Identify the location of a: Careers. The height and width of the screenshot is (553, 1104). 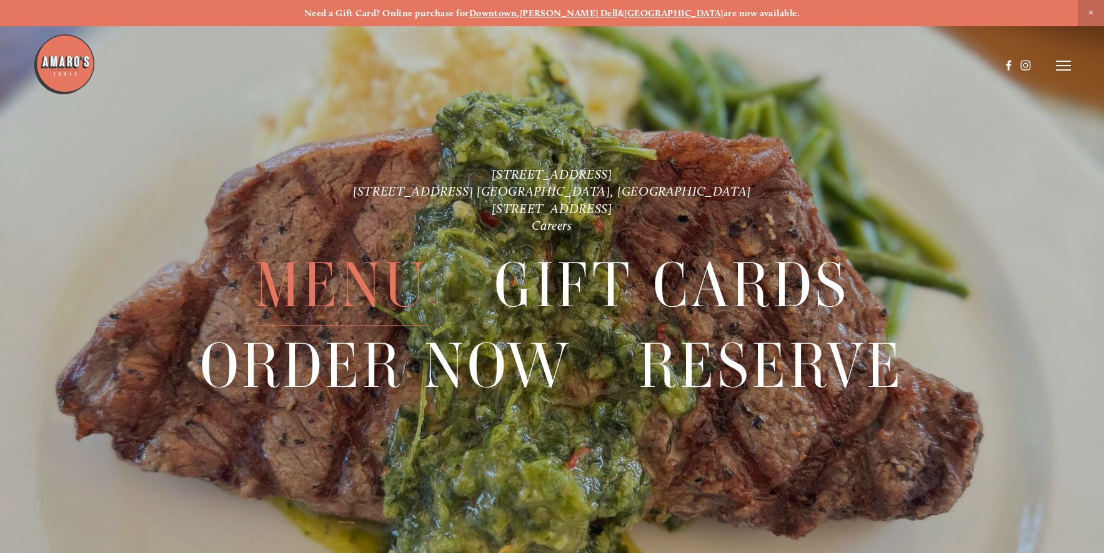
(551, 225).